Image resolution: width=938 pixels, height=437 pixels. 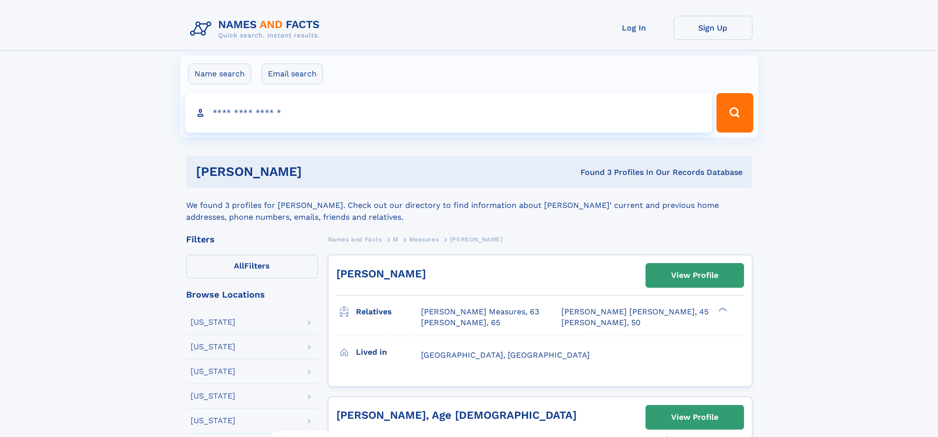 I want to click on div: Browse Locations, so click(x=252, y=294).